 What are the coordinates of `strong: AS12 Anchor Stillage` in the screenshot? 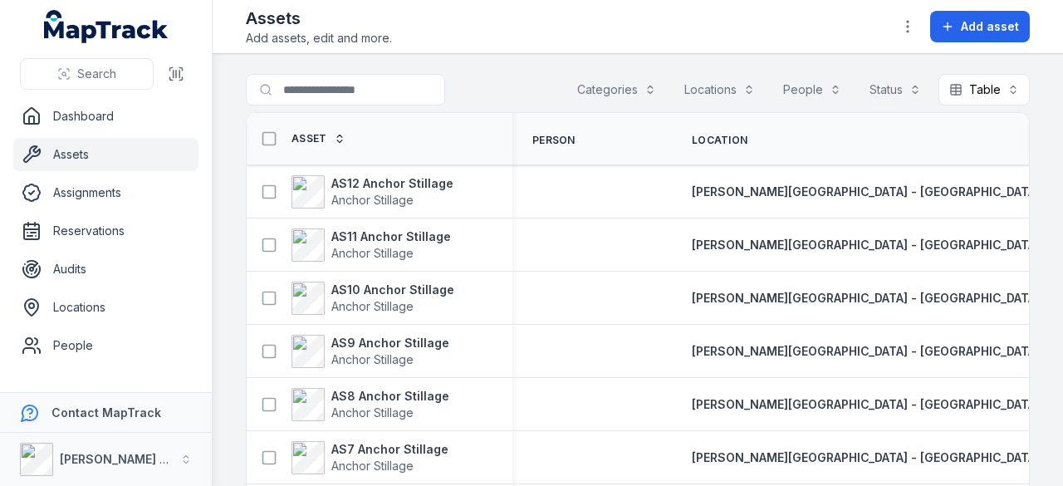 It's located at (392, 184).